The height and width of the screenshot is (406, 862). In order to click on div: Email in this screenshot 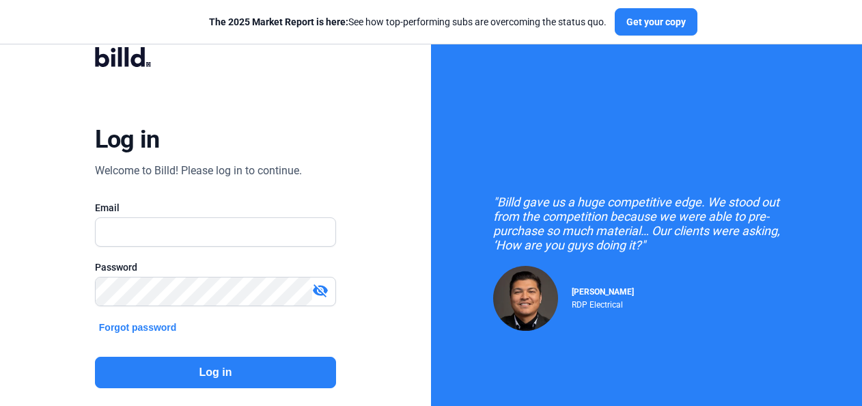, I will do `click(215, 208)`.